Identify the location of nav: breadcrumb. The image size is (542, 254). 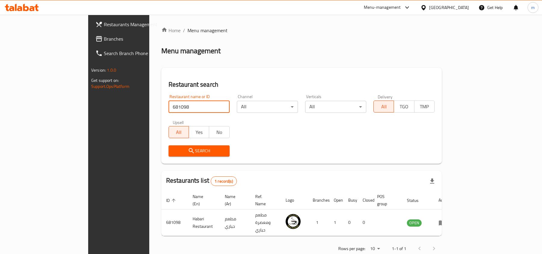
(302, 30).